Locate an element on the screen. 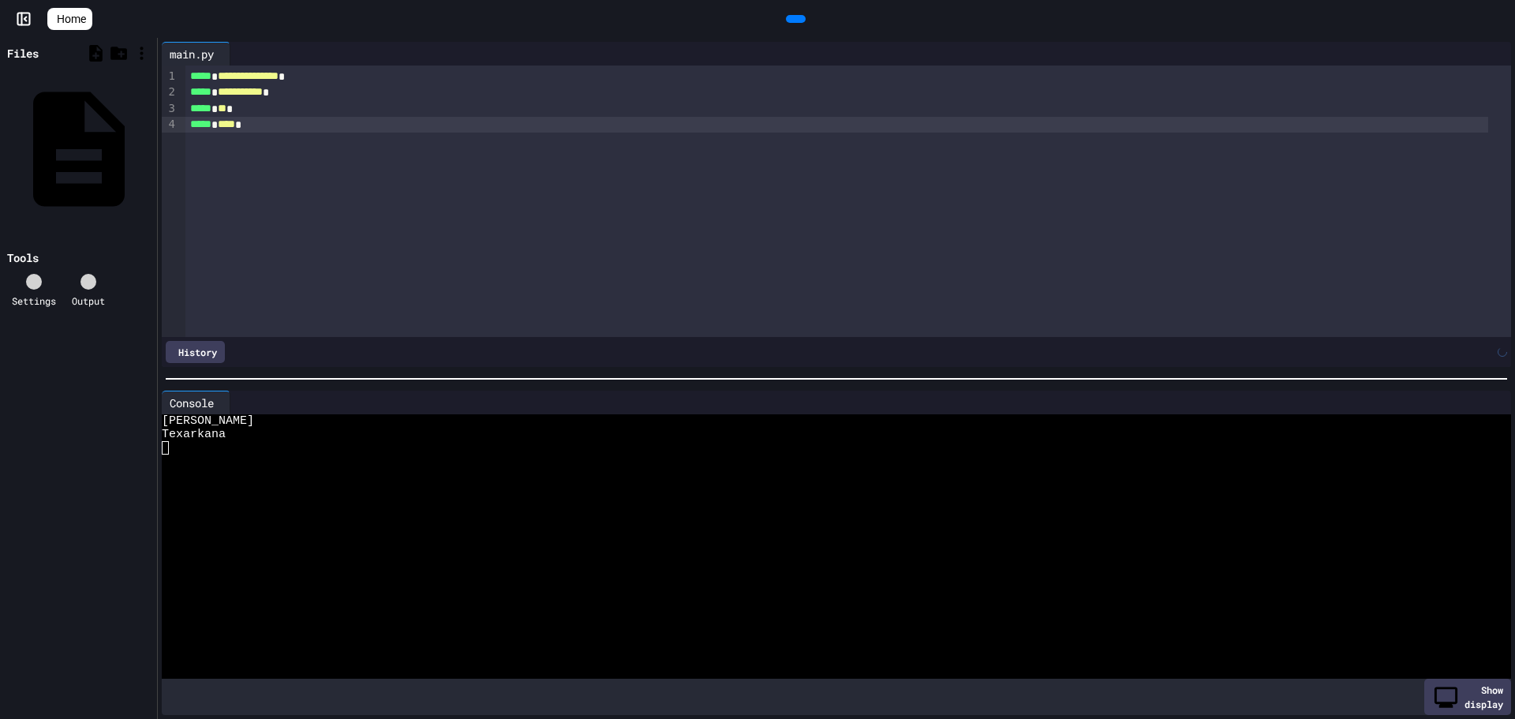 The image size is (1515, 719). div: Files is located at coordinates (23, 53).